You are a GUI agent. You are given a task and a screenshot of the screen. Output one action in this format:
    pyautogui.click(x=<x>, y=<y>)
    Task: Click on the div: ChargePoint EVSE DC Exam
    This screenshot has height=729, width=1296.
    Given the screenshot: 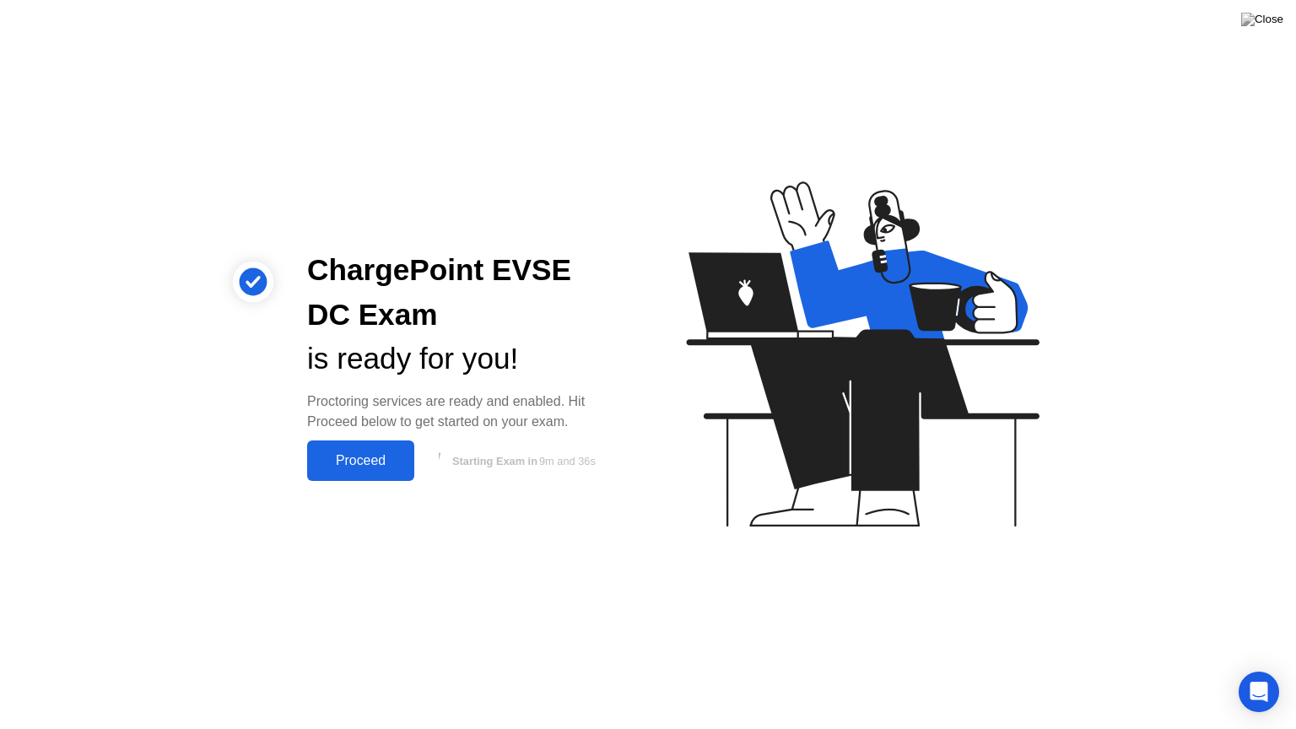 What is the action you would take?
    pyautogui.click(x=464, y=293)
    